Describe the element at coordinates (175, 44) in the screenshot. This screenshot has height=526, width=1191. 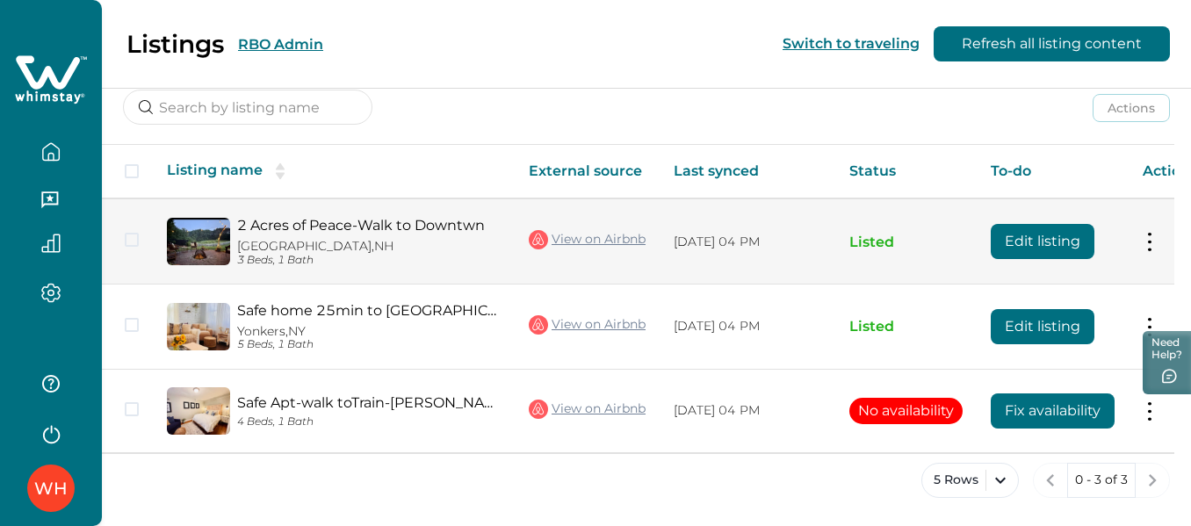
I see `p: Listings` at that location.